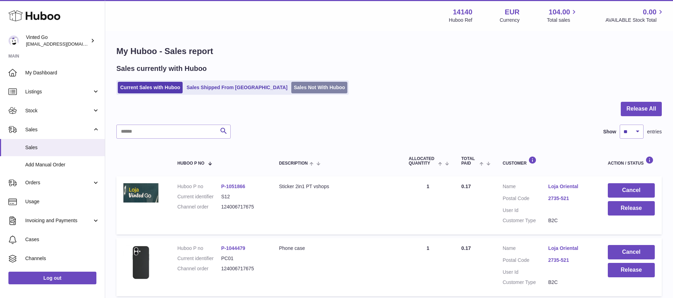 The width and height of the screenshot is (673, 298). I want to click on span: ALLOCATED Quantity, so click(422, 161).